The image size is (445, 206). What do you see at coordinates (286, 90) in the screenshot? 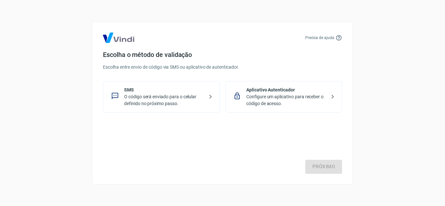
I see `p: Aplicativo Autenticador` at bounding box center [286, 90].